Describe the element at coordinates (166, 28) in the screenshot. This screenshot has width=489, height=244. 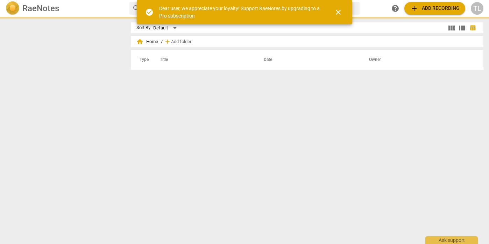
I see `div: Default` at that location.